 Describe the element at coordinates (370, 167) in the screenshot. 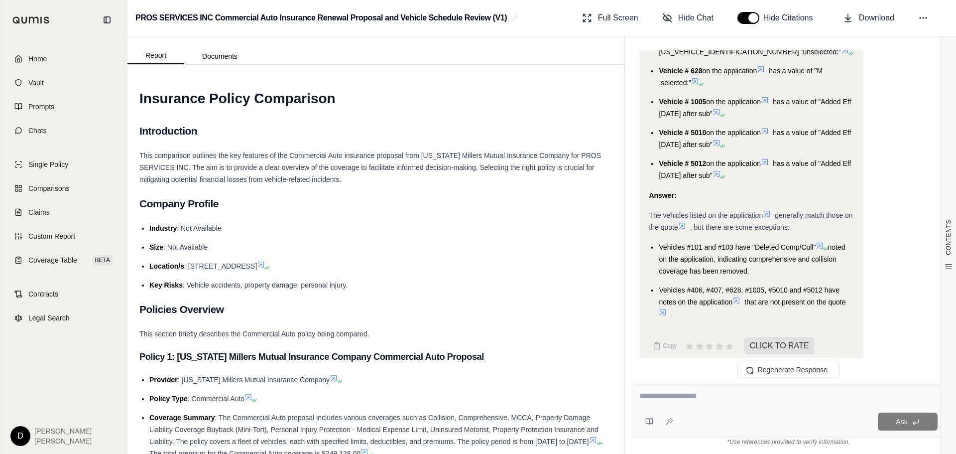

I see `span: This comparison outlines the key features of the Commercial Auto insurance proposal from [US_STAT...` at that location.